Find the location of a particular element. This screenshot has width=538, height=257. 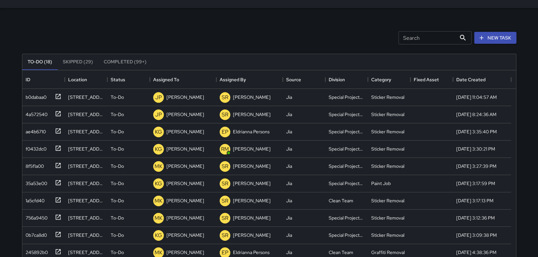

div: 1a5cfd40 is located at coordinates (34, 200).